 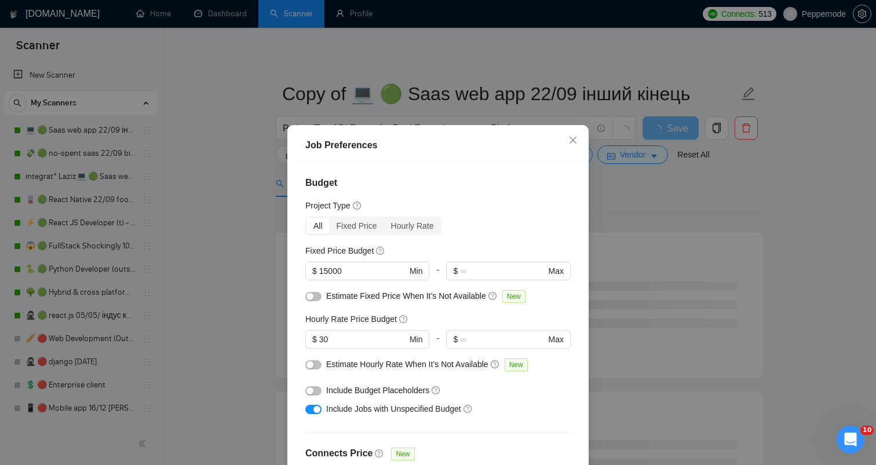 I want to click on div: All, so click(x=318, y=226).